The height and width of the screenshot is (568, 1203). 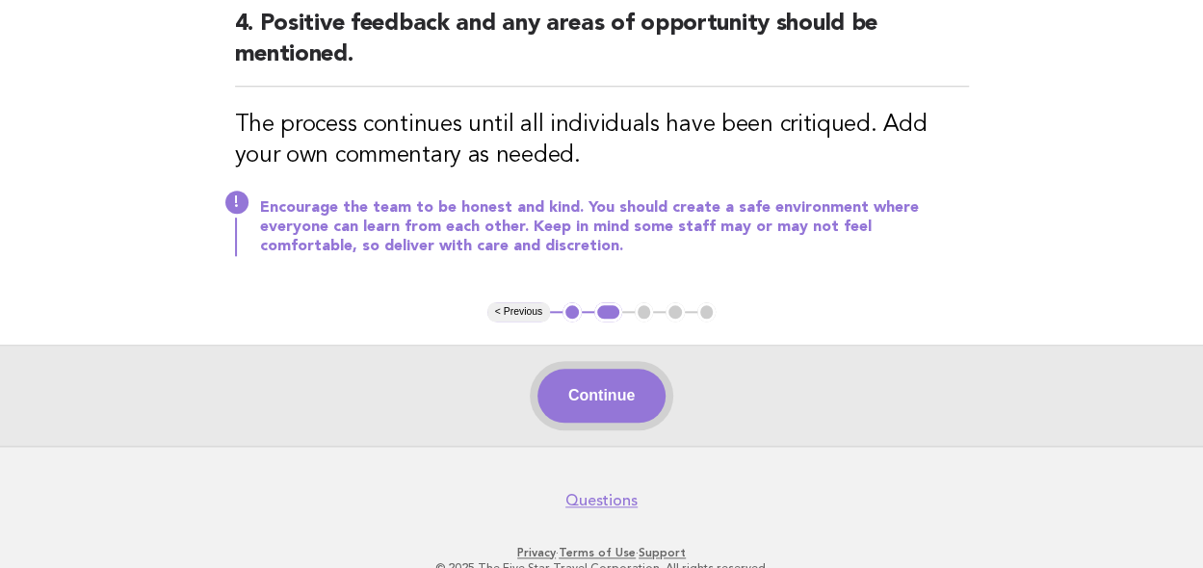 I want to click on button: 2, so click(x=608, y=312).